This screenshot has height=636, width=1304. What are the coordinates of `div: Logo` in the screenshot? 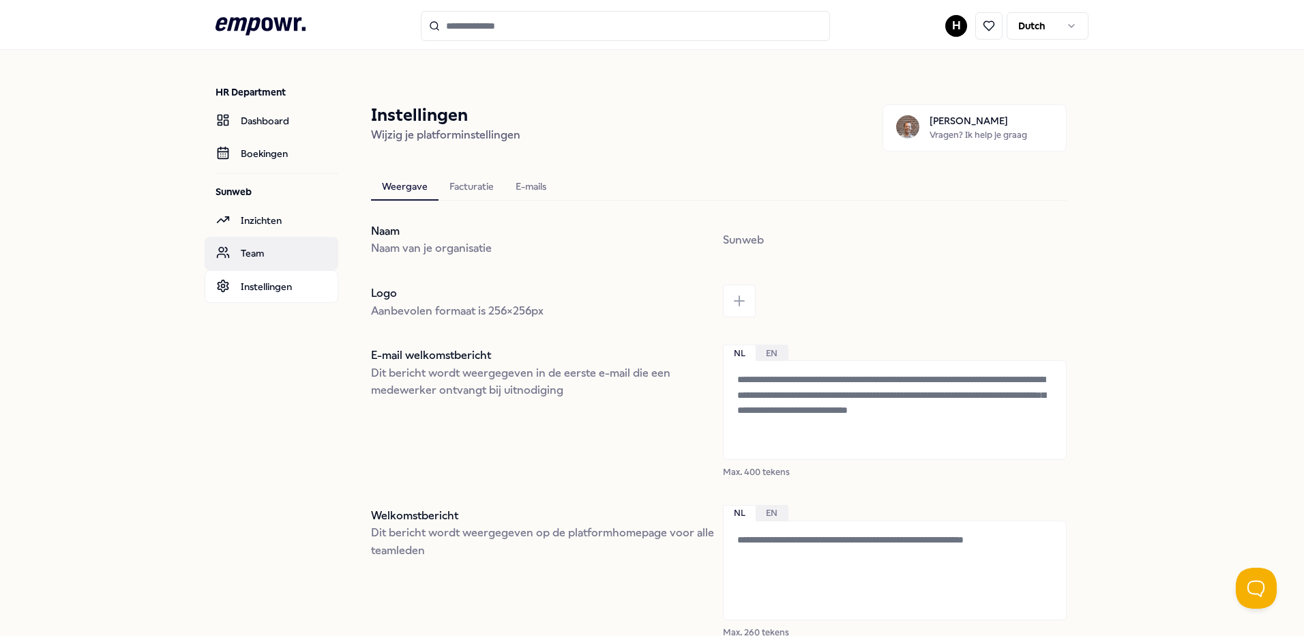 It's located at (384, 293).